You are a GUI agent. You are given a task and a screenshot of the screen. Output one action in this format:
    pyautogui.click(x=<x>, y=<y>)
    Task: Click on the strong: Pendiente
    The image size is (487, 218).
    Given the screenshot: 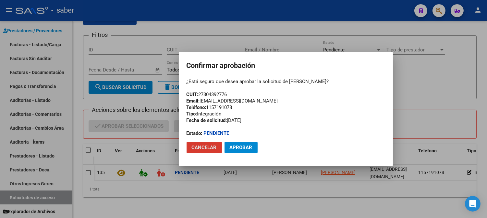 What is the action you would take?
    pyautogui.click(x=216, y=134)
    